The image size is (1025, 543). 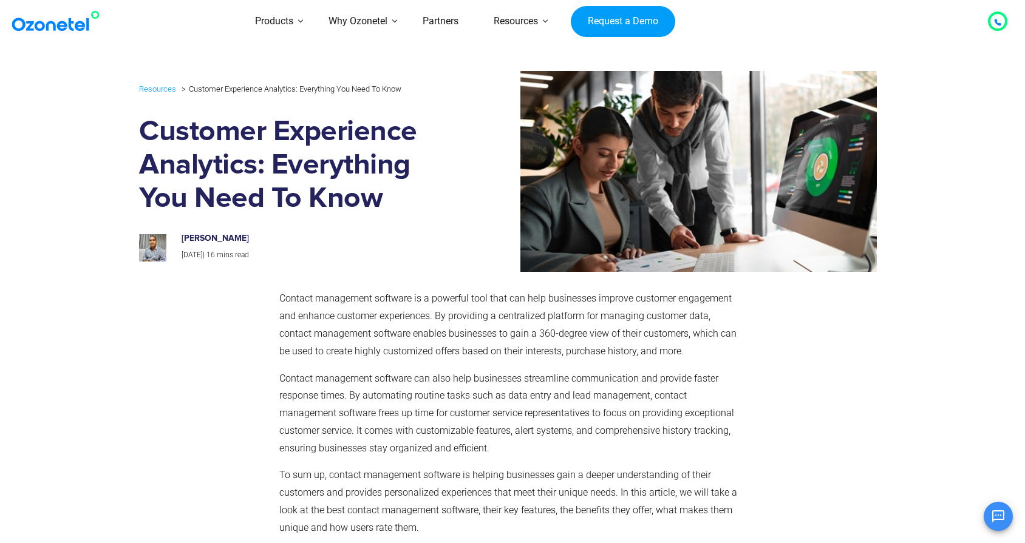 I want to click on span: Contact management software is a powerful tool that can help businesses improve customer engageme..., so click(x=507, y=324).